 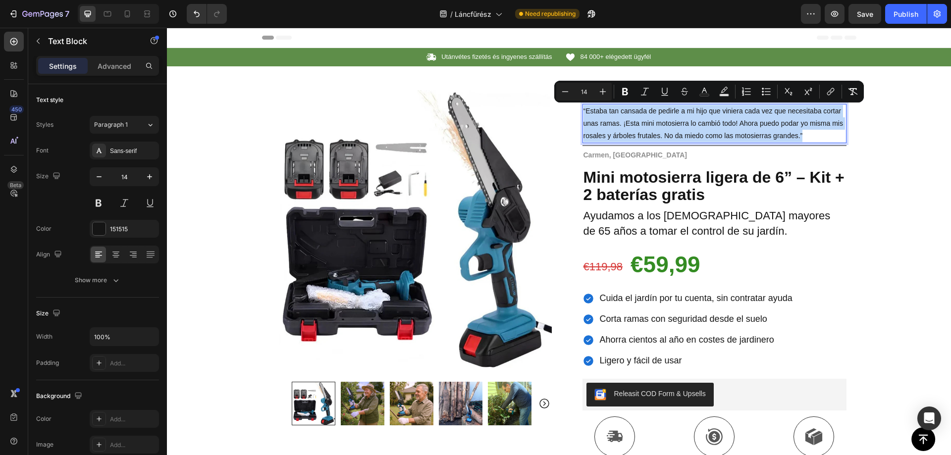 What do you see at coordinates (16, 110) in the screenshot?
I see `div: 450` at bounding box center [16, 110].